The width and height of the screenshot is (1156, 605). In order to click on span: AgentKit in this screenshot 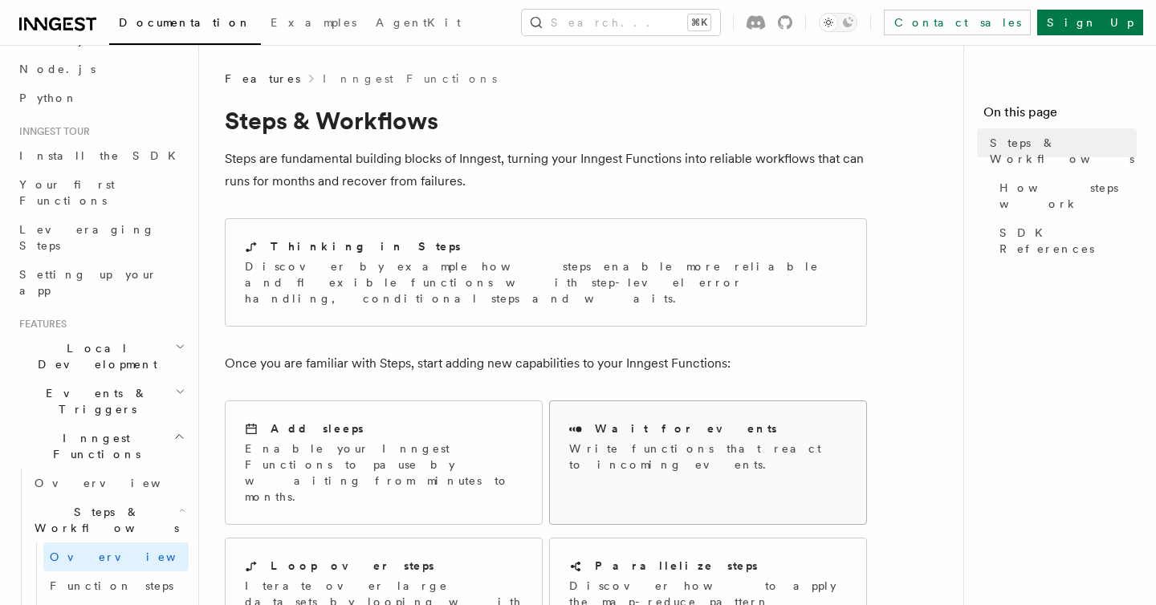, I will do `click(418, 22)`.